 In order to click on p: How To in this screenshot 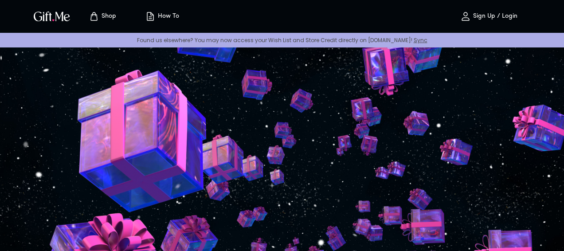, I will do `click(167, 16)`.